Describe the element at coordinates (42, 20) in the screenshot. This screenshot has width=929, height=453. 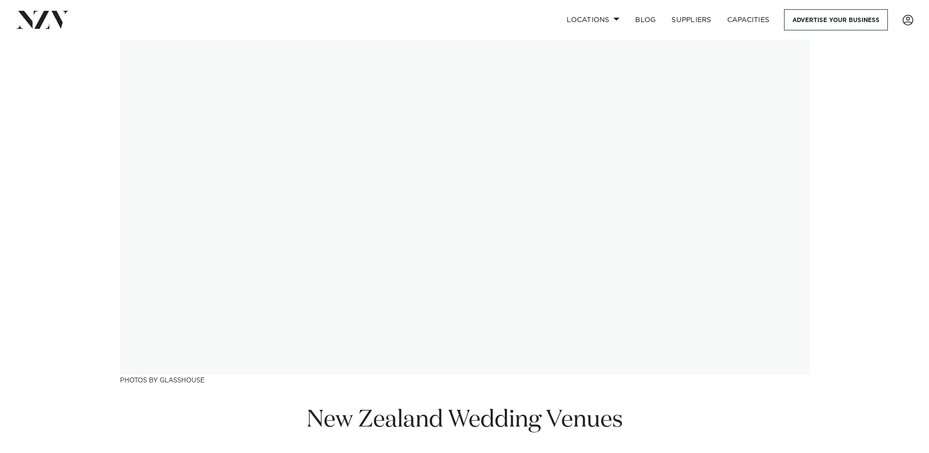
I see `img: nzv-logo.png` at that location.